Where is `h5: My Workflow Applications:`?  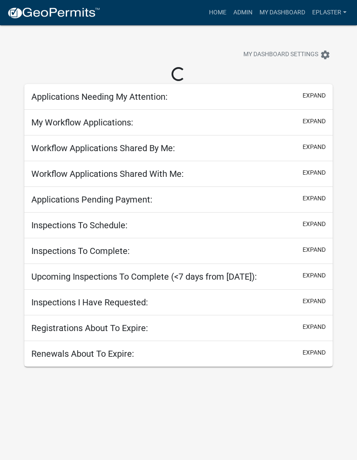
h5: My Workflow Applications: is located at coordinates (82, 122).